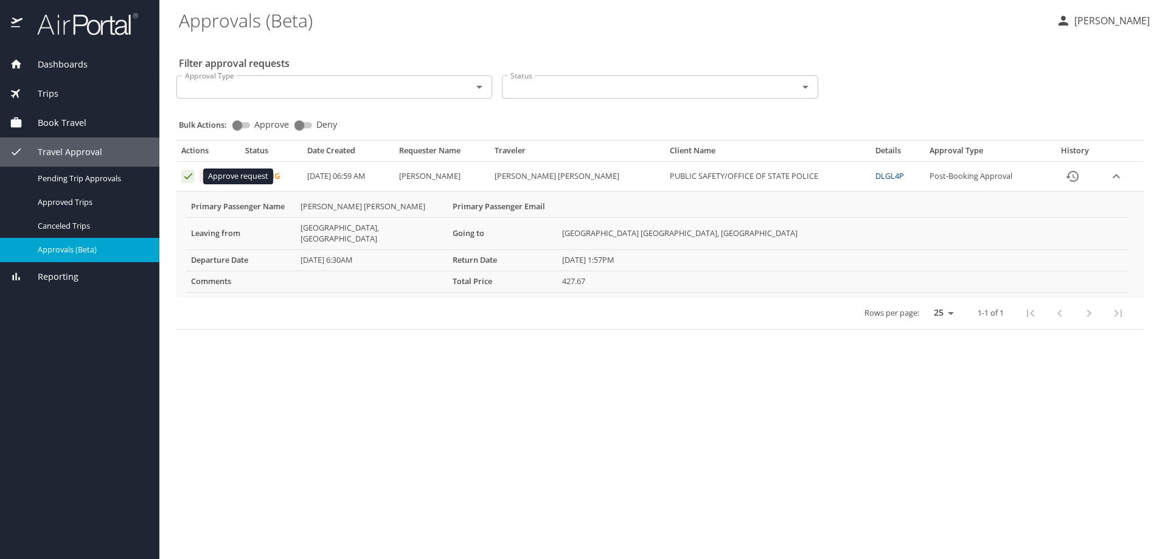  What do you see at coordinates (327, 125) in the screenshot?
I see `span: Deny` at bounding box center [327, 125].